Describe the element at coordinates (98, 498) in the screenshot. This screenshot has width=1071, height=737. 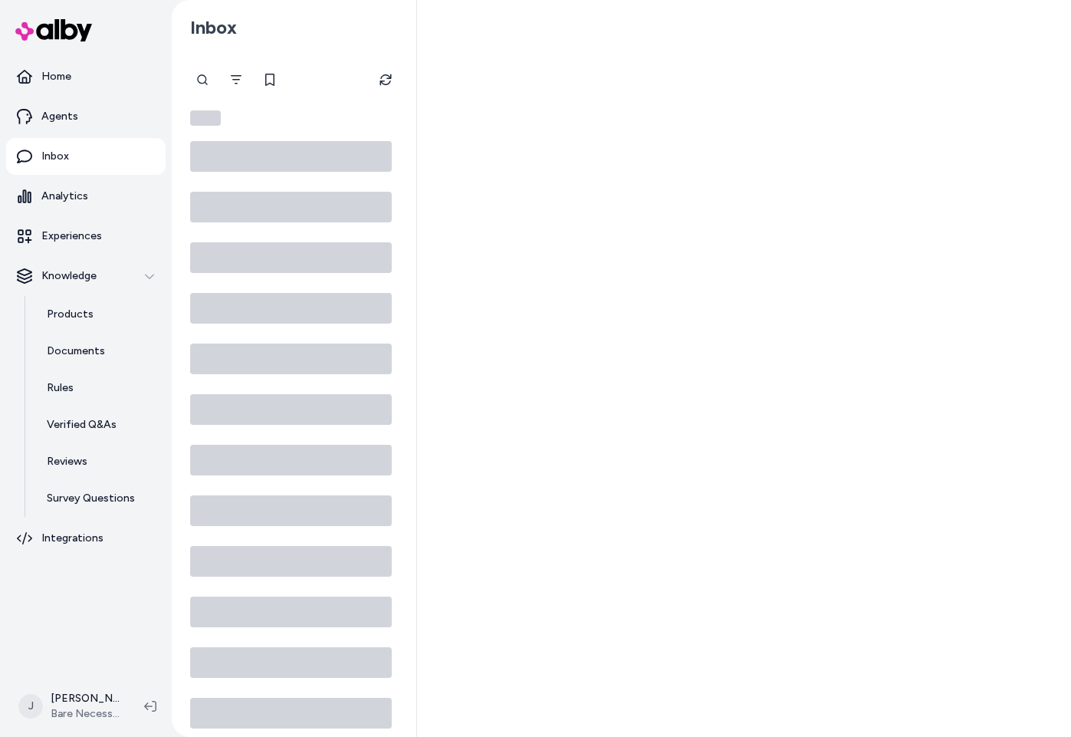
I see `a: Survey Questions` at that location.